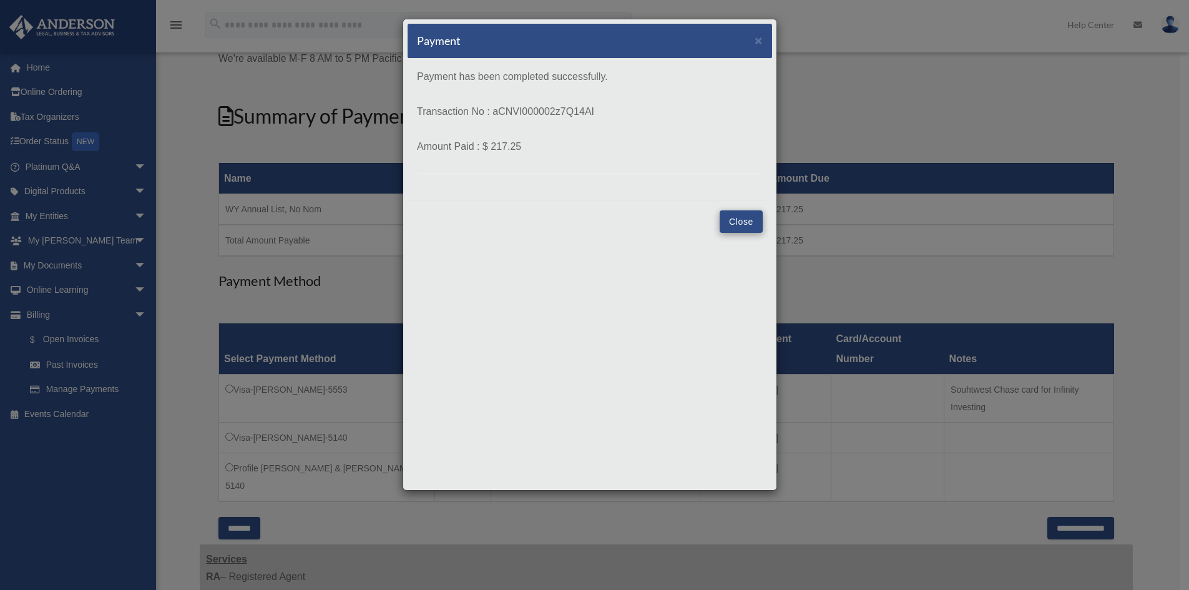  What do you see at coordinates (439, 41) in the screenshot?
I see `h5: Payment` at bounding box center [439, 41].